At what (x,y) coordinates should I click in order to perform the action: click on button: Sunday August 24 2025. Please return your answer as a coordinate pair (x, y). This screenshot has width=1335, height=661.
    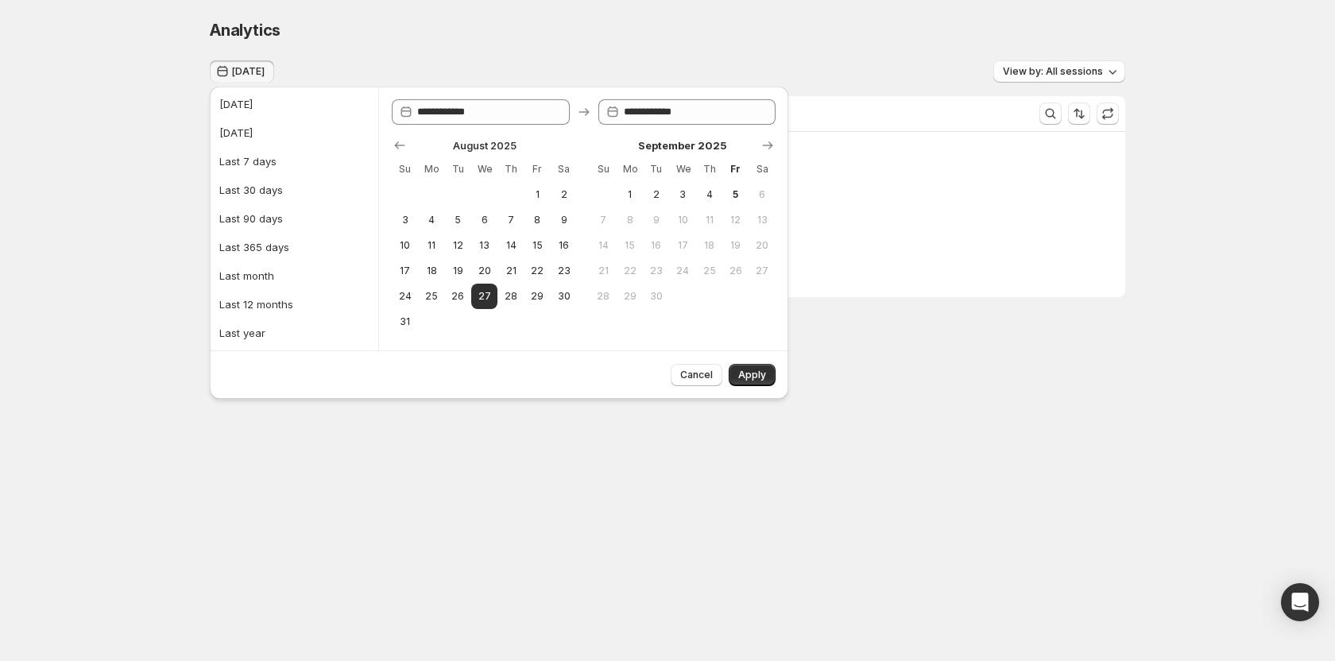
    Looking at the image, I should click on (404, 296).